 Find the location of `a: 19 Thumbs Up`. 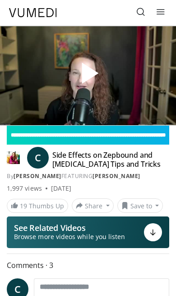

a: 19 Thumbs Up is located at coordinates (37, 206).